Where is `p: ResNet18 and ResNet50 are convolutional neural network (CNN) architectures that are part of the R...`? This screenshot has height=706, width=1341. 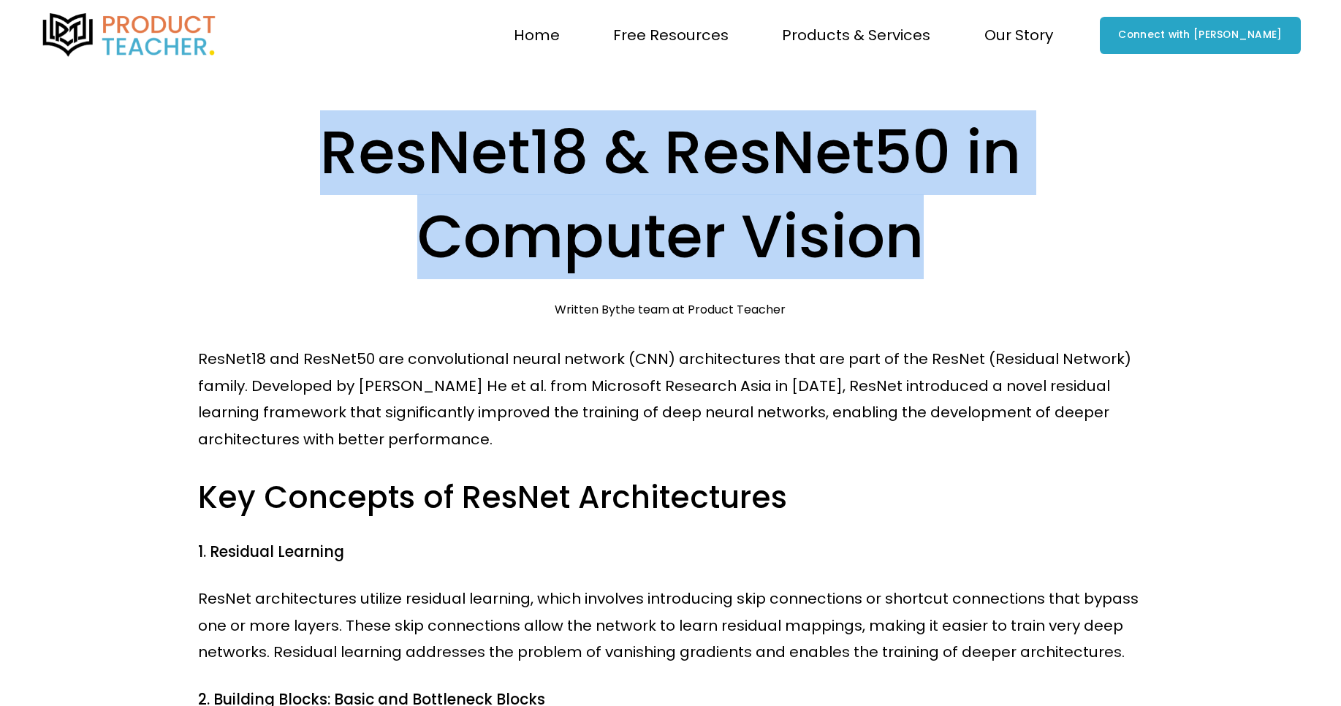
p: ResNet18 and ResNet50 are convolutional neural network (CNN) architectures that are part of the R... is located at coordinates (671, 399).